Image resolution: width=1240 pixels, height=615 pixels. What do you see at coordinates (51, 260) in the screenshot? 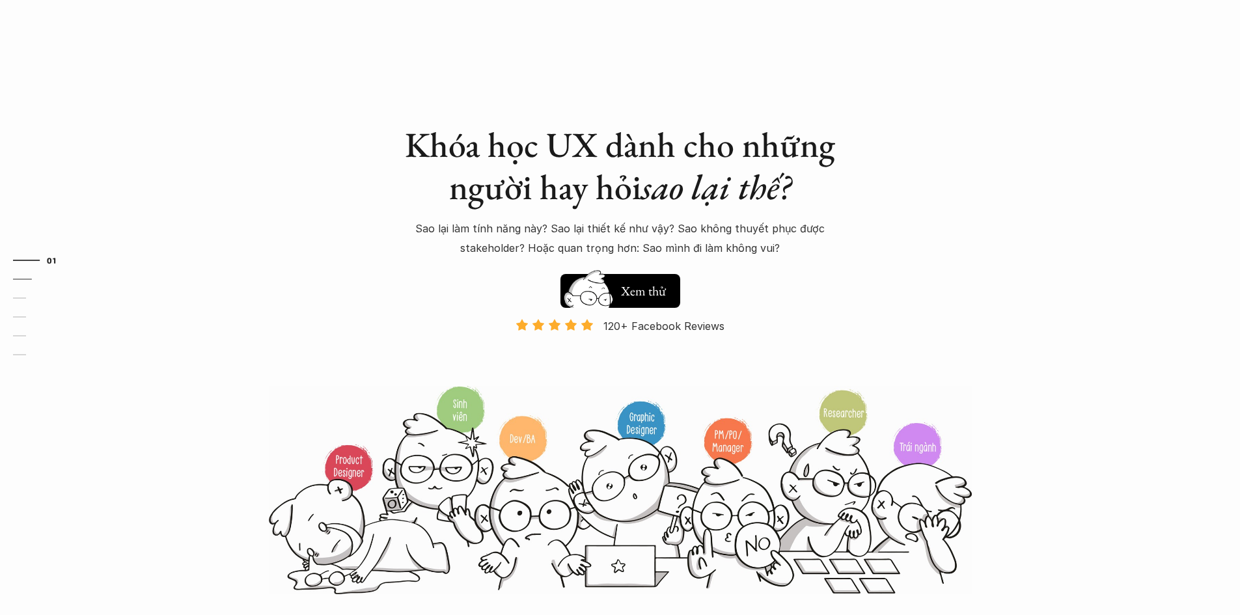
I see `strong: 01` at bounding box center [51, 260].